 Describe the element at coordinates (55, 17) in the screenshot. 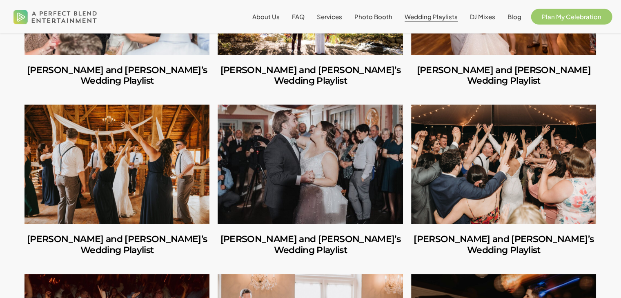

I see `img: A Perfect Blend Entertainment` at that location.